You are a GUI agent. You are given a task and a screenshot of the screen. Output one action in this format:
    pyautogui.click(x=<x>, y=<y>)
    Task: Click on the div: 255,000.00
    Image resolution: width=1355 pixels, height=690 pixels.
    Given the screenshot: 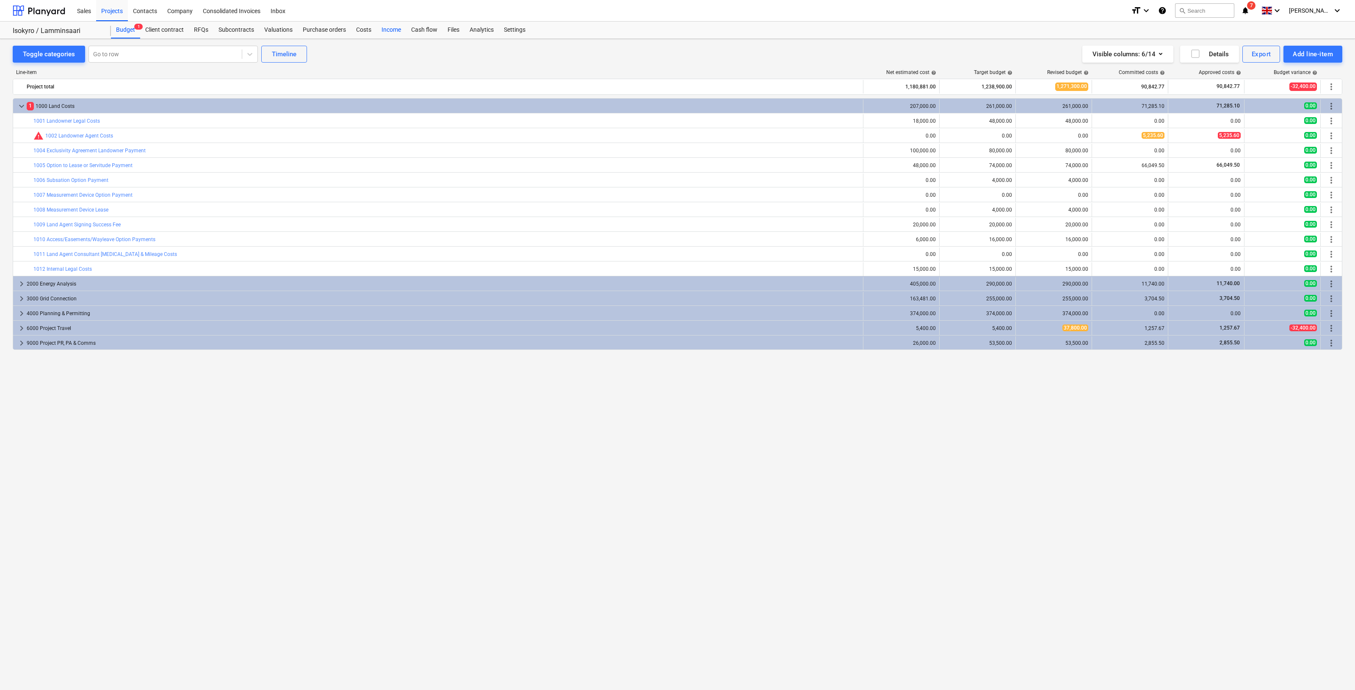 What is the action you would take?
    pyautogui.click(x=1053, y=299)
    